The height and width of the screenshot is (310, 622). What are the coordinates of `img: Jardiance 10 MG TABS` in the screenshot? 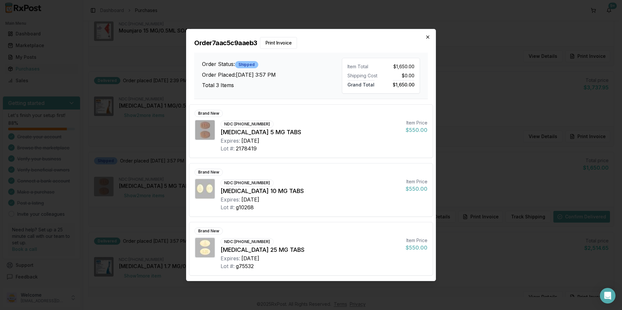 It's located at (205, 189).